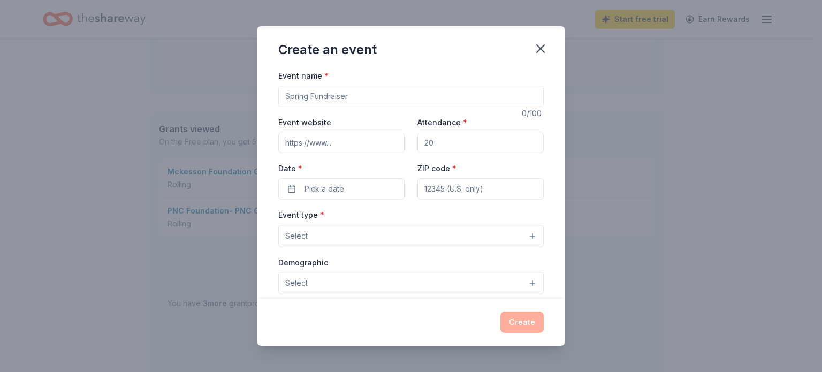  Describe the element at coordinates (324, 189) in the screenshot. I see `span: Pick a date` at that location.